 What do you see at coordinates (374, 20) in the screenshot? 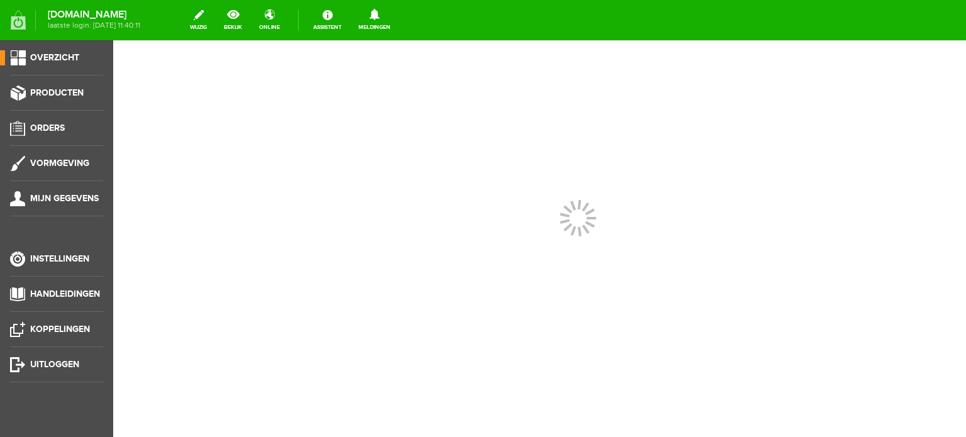
I see `a: Meldingen` at bounding box center [374, 20].